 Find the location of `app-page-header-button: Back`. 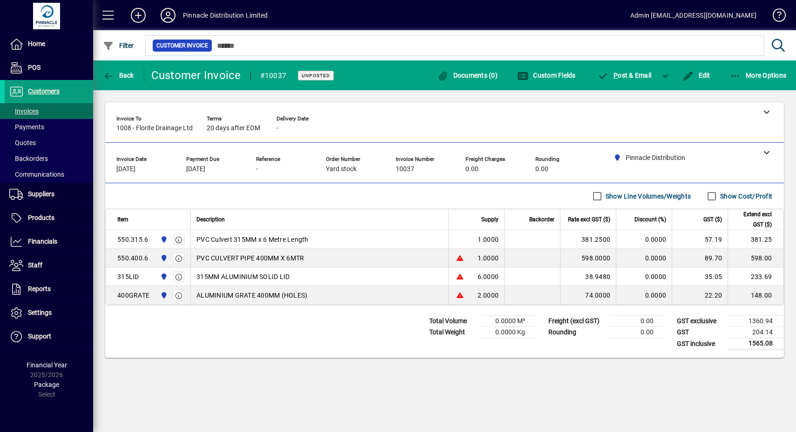

app-page-header-button: Back is located at coordinates (119, 75).